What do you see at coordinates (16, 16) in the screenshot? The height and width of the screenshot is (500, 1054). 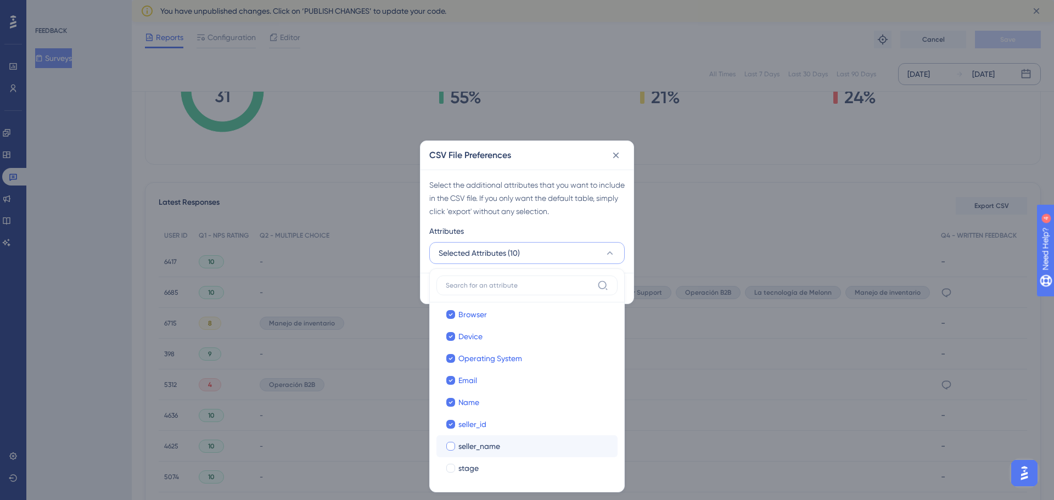 I see `img: launcher-image-alternative-text` at bounding box center [16, 16].